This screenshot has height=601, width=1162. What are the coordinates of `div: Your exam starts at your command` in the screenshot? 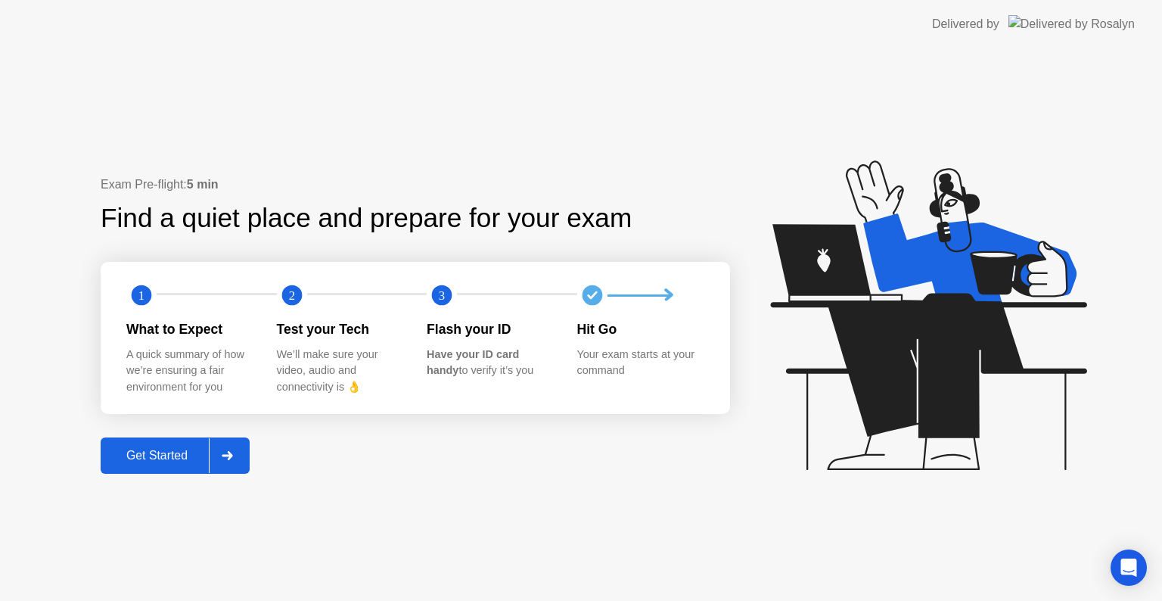 It's located at (640, 362).